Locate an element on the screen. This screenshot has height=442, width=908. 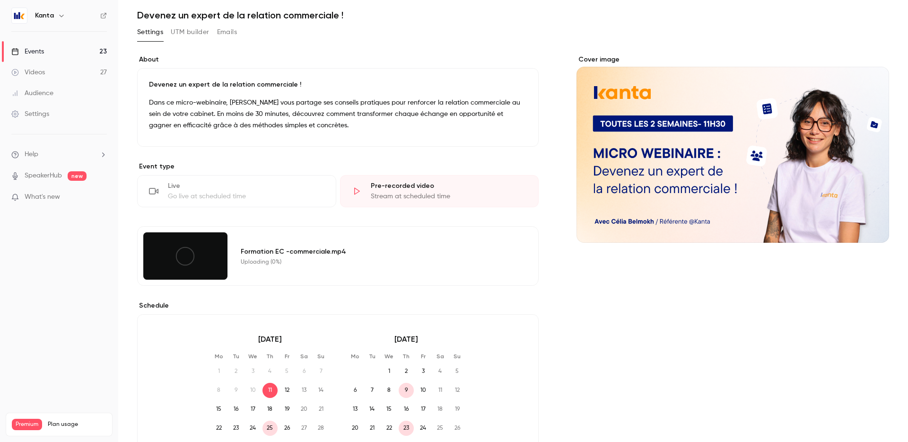
div: Settings is located at coordinates (30, 114).